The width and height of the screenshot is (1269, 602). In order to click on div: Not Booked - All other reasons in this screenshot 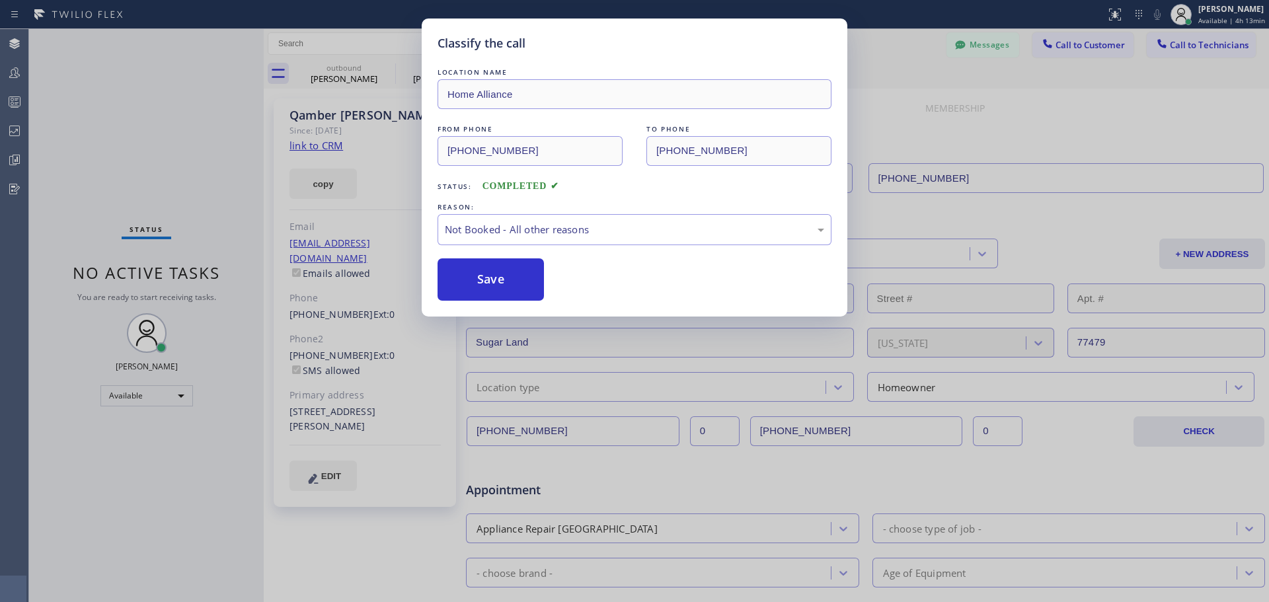, I will do `click(634, 229)`.